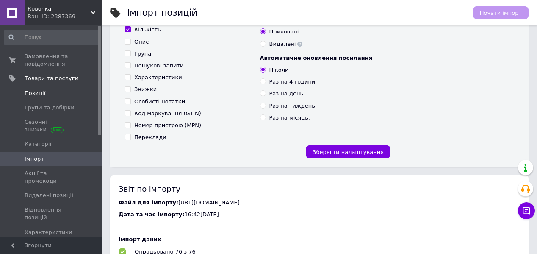 The height and width of the screenshot is (254, 537). What do you see at coordinates (147, 30) in the screenshot?
I see `div: Кількість` at bounding box center [147, 30].